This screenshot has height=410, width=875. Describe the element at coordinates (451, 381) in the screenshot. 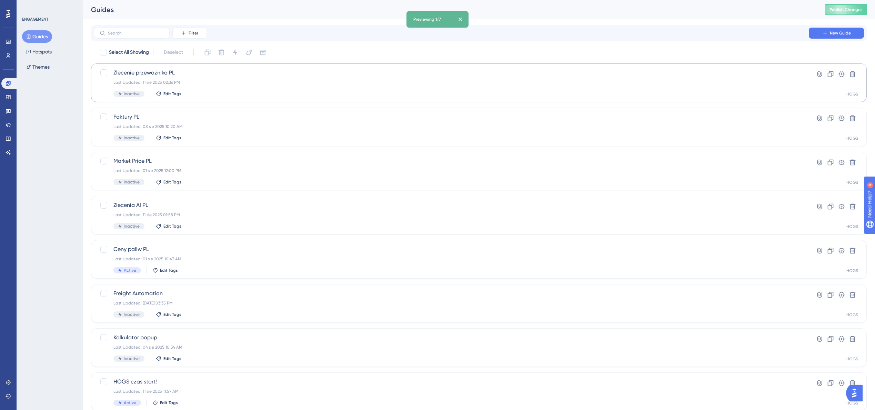

I see `span: HOGS czas start!` at that location.